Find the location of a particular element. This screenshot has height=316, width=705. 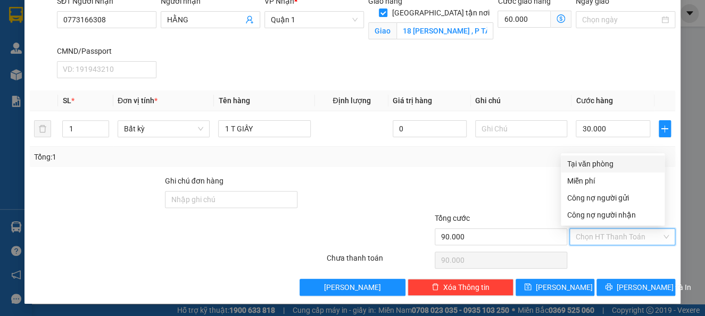

span: SL is located at coordinates (67, 101).